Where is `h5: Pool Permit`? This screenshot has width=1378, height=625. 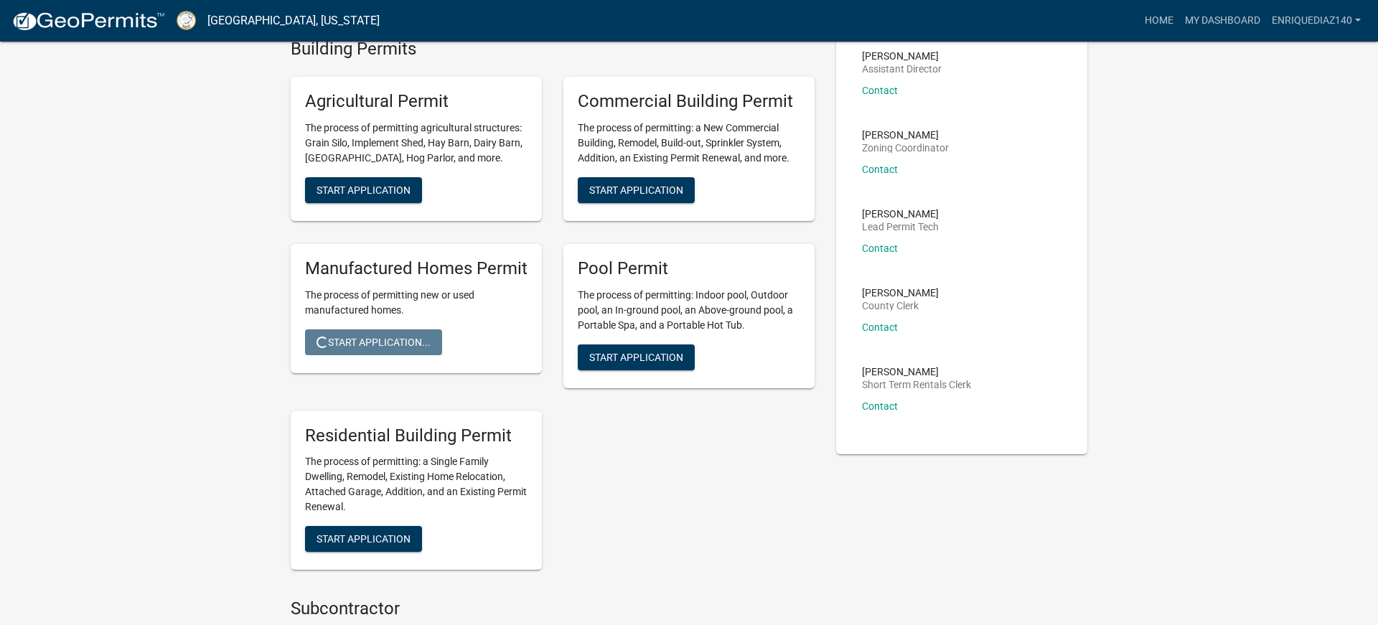 h5: Pool Permit is located at coordinates (689, 268).